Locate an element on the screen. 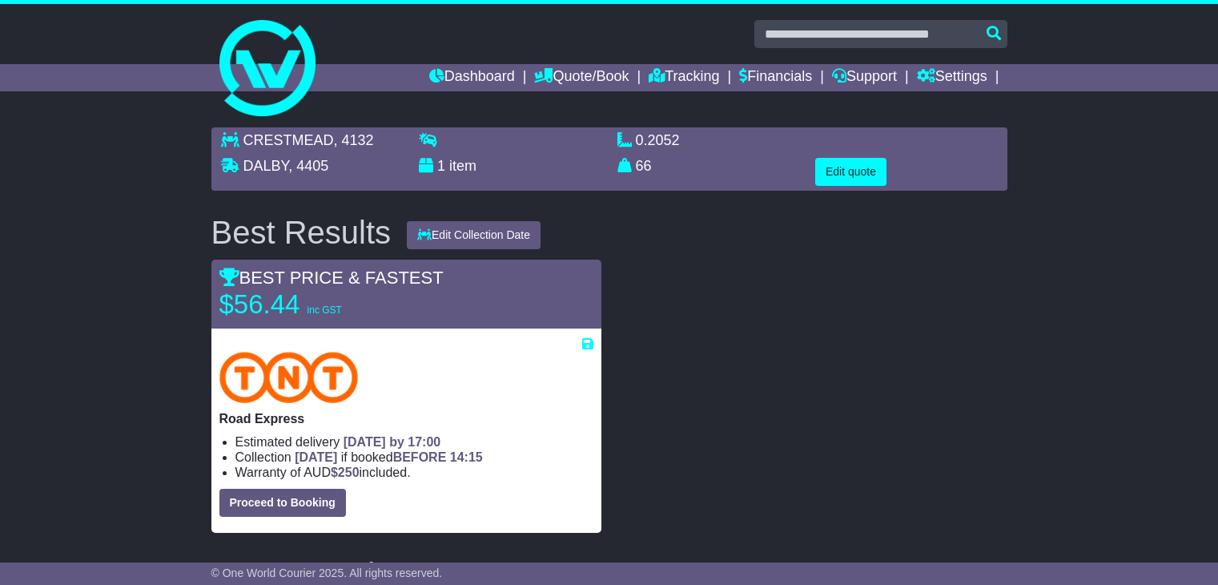 The width and height of the screenshot is (1218, 585). button: Edit Collection Date is located at coordinates (473, 235).